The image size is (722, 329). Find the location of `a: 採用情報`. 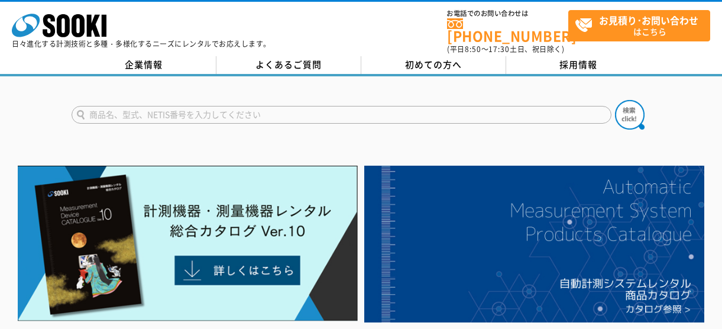

a: 採用情報 is located at coordinates (579, 65).